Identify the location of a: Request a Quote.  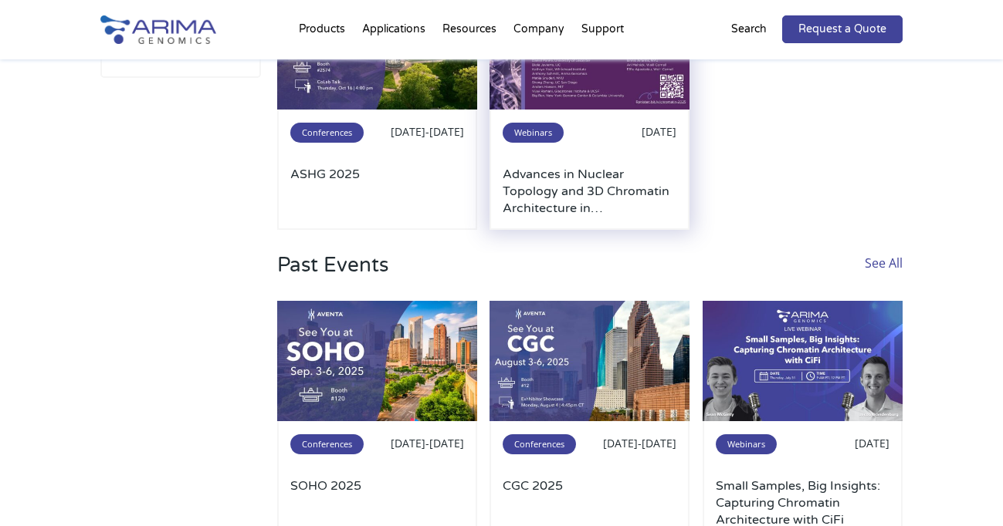
(842, 29).